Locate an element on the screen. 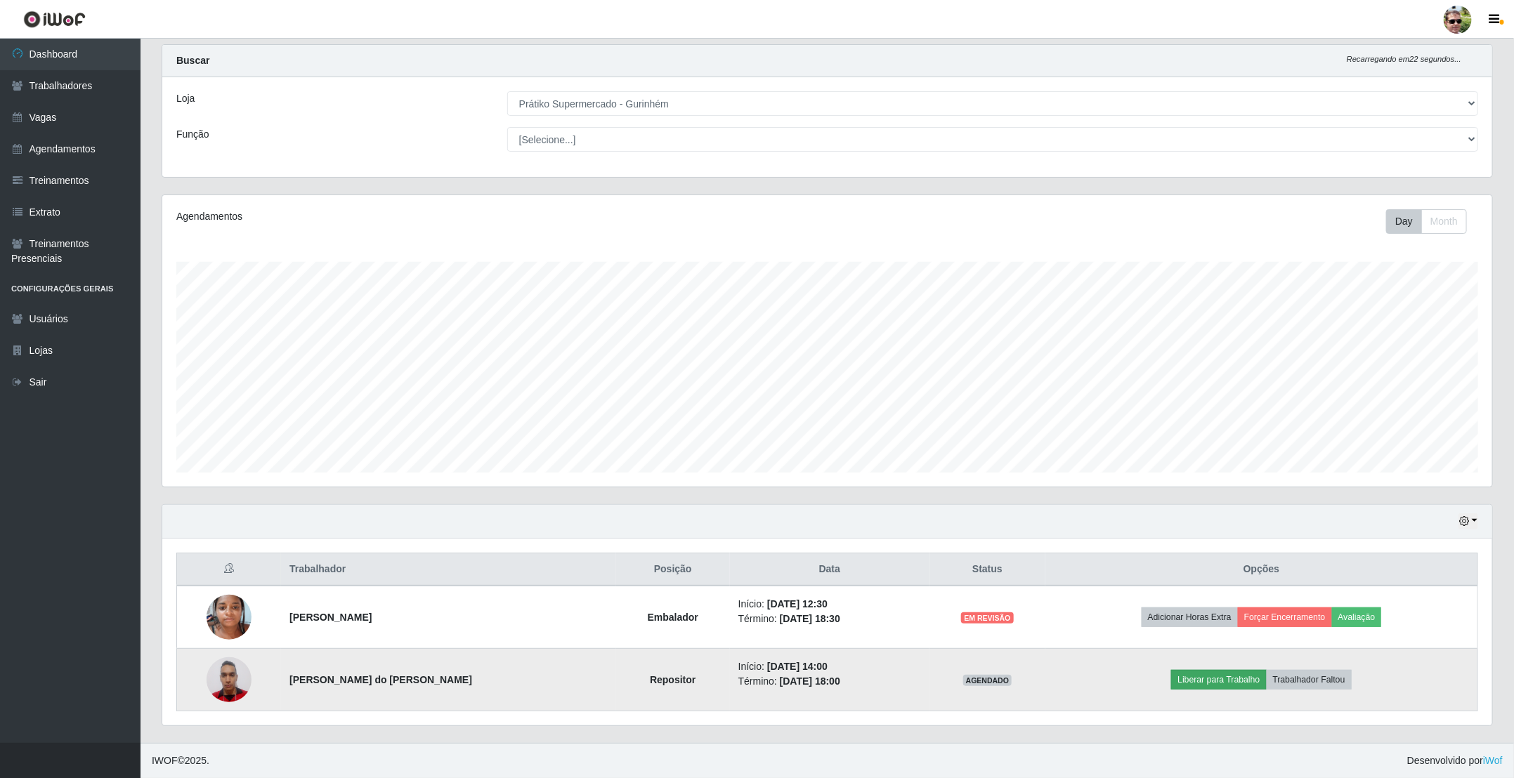 This screenshot has width=1514, height=778. div: First group is located at coordinates (1426, 221).